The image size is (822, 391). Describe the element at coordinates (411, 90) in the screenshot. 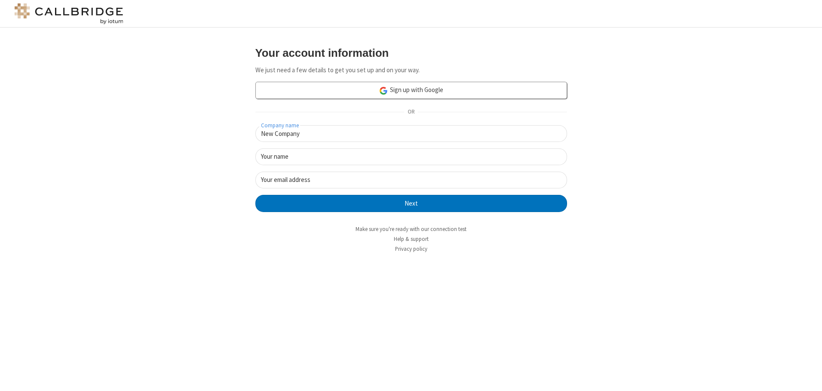

I see `a: Sign up with Google` at that location.